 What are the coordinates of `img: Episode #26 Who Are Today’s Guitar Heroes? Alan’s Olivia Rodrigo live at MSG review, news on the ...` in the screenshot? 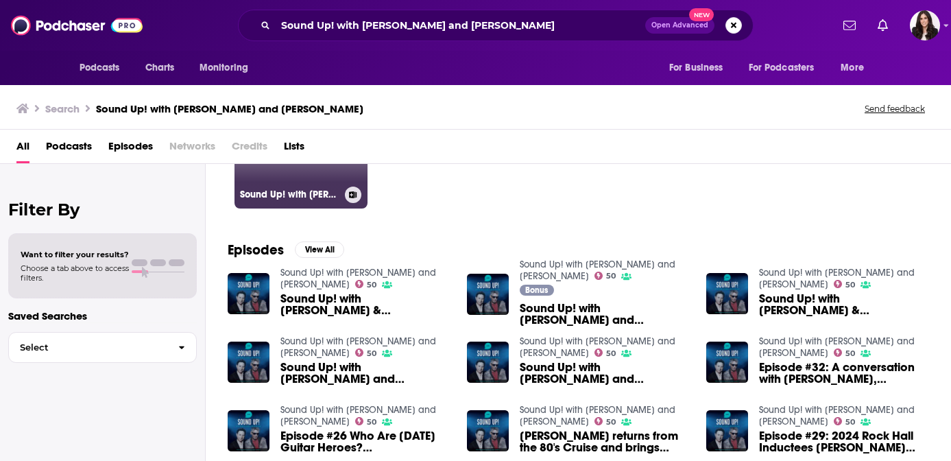 It's located at (248, 430).